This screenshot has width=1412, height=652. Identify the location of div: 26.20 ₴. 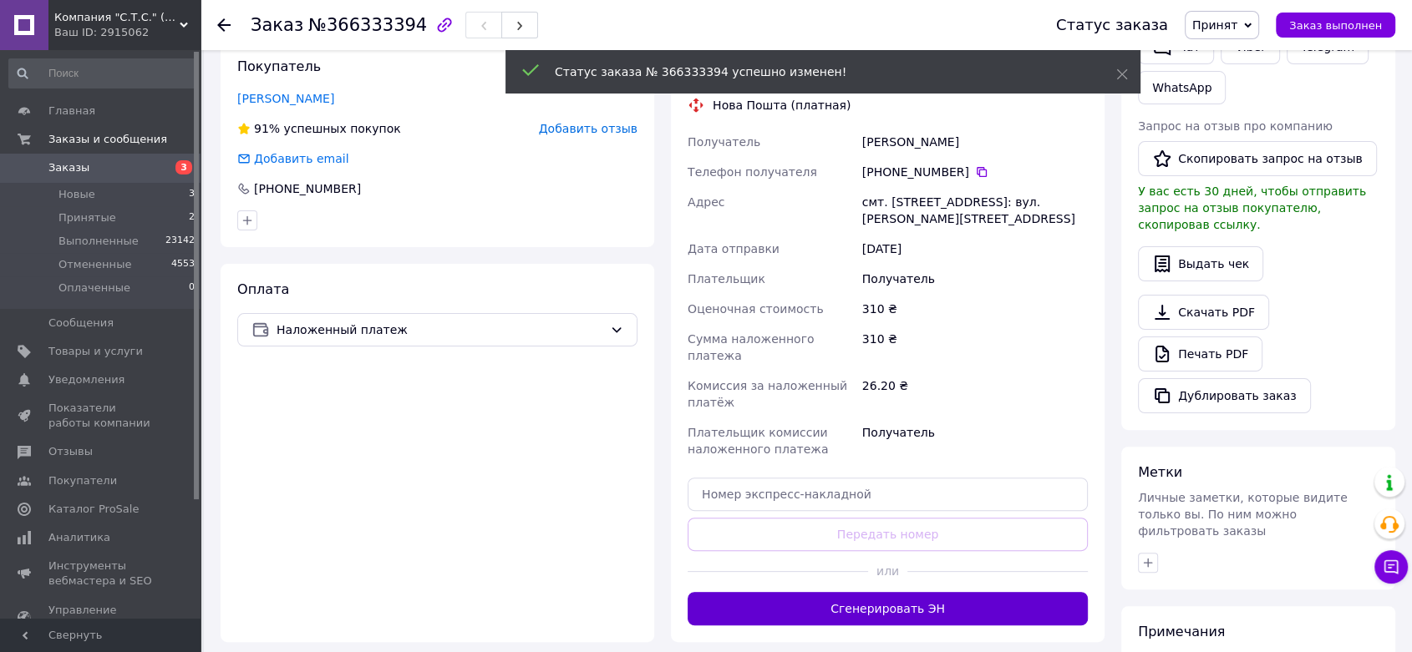
(975, 394).